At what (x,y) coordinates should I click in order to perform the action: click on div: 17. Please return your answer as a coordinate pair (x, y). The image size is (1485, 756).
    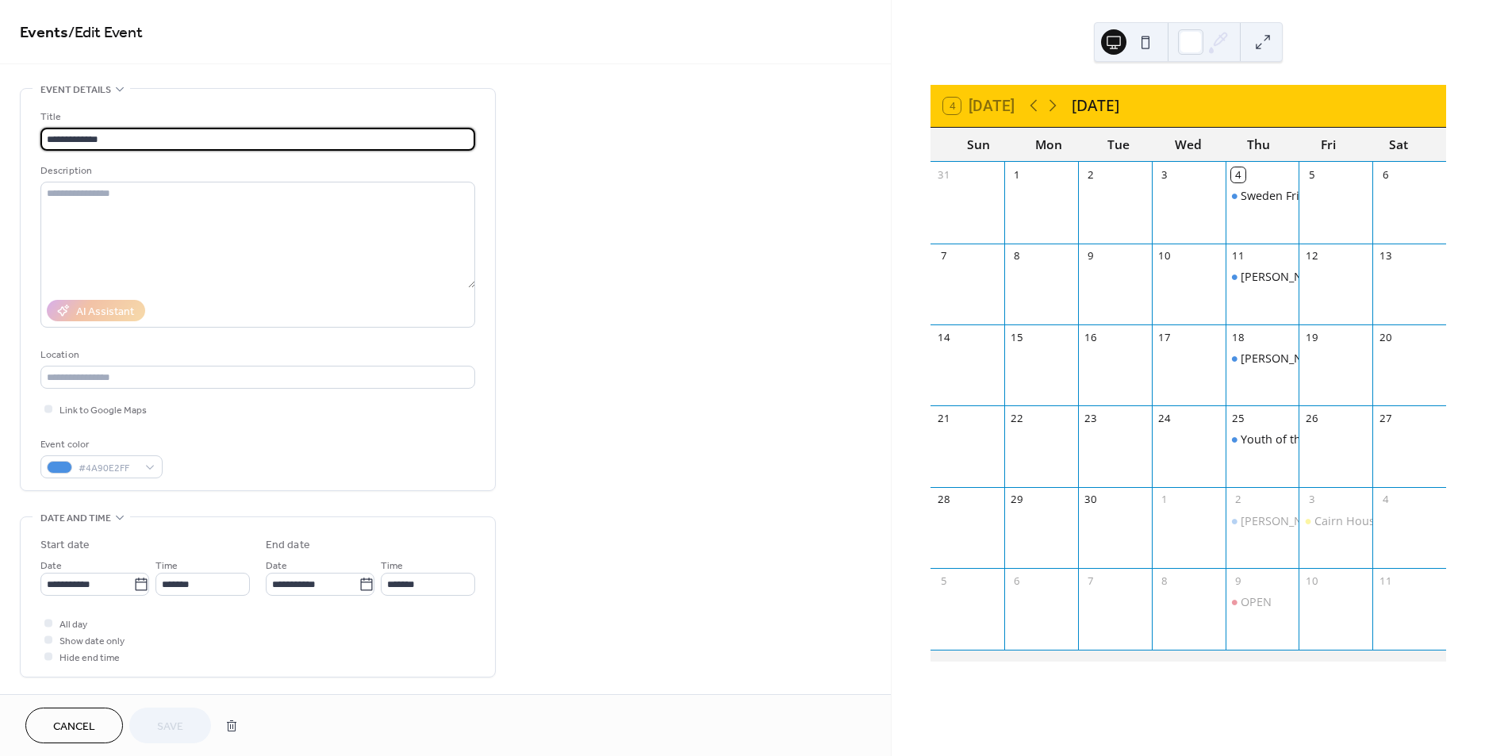
    Looking at the image, I should click on (1165, 337).